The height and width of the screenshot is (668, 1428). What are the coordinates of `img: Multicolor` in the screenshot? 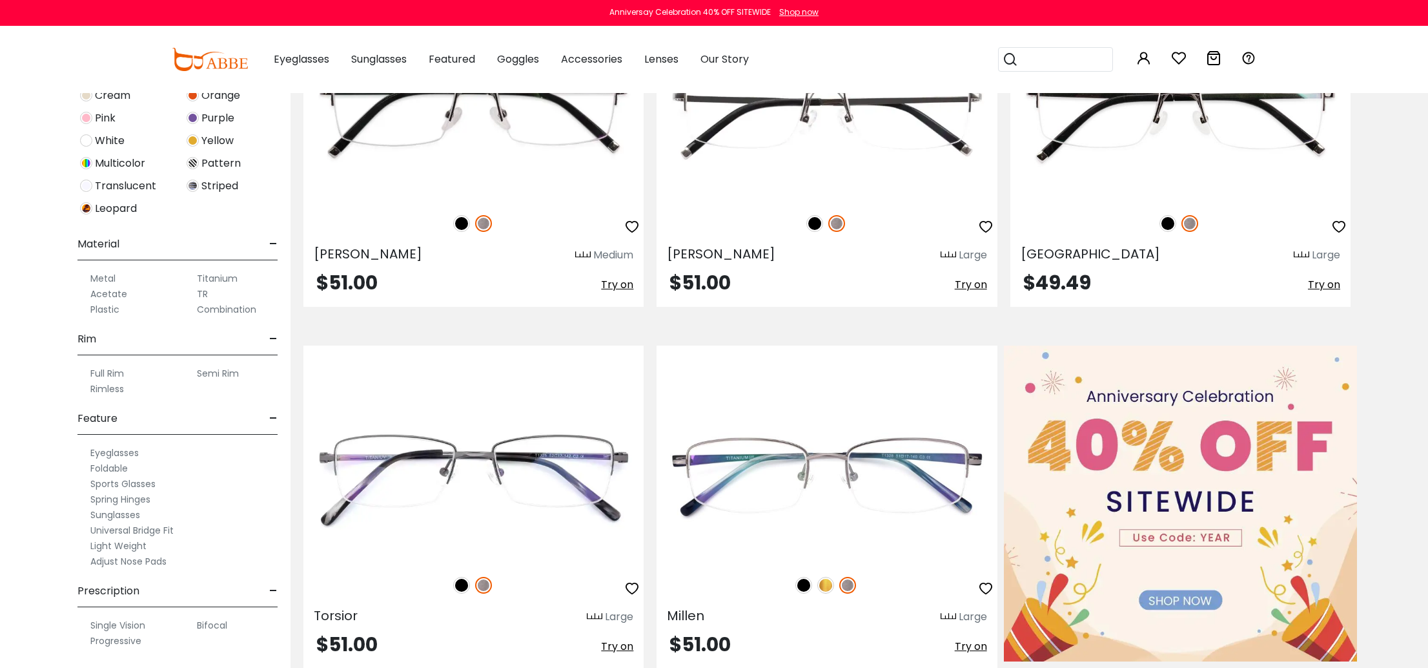 It's located at (86, 163).